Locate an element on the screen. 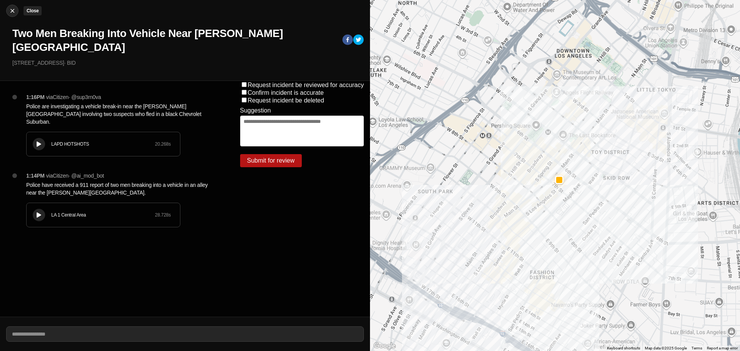 Image resolution: width=740 pixels, height=351 pixels. button: Submit for review is located at coordinates (271, 161).